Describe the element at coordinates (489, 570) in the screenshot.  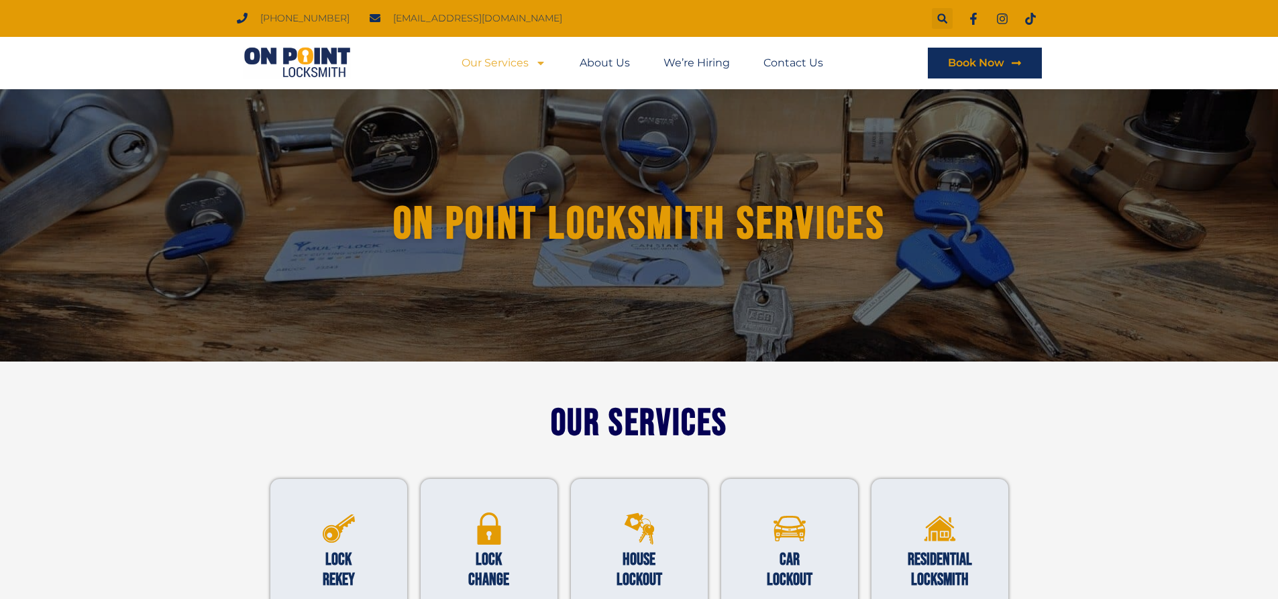
I see `h2: Lock change` at that location.